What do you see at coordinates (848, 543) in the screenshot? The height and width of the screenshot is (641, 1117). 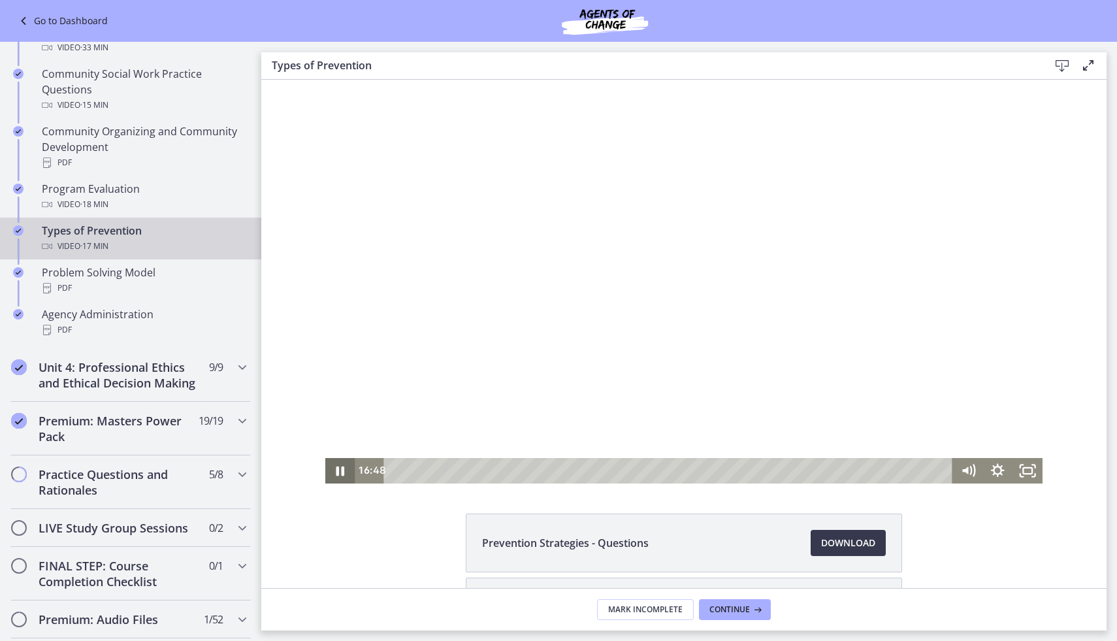 I see `span: Download` at bounding box center [848, 543].